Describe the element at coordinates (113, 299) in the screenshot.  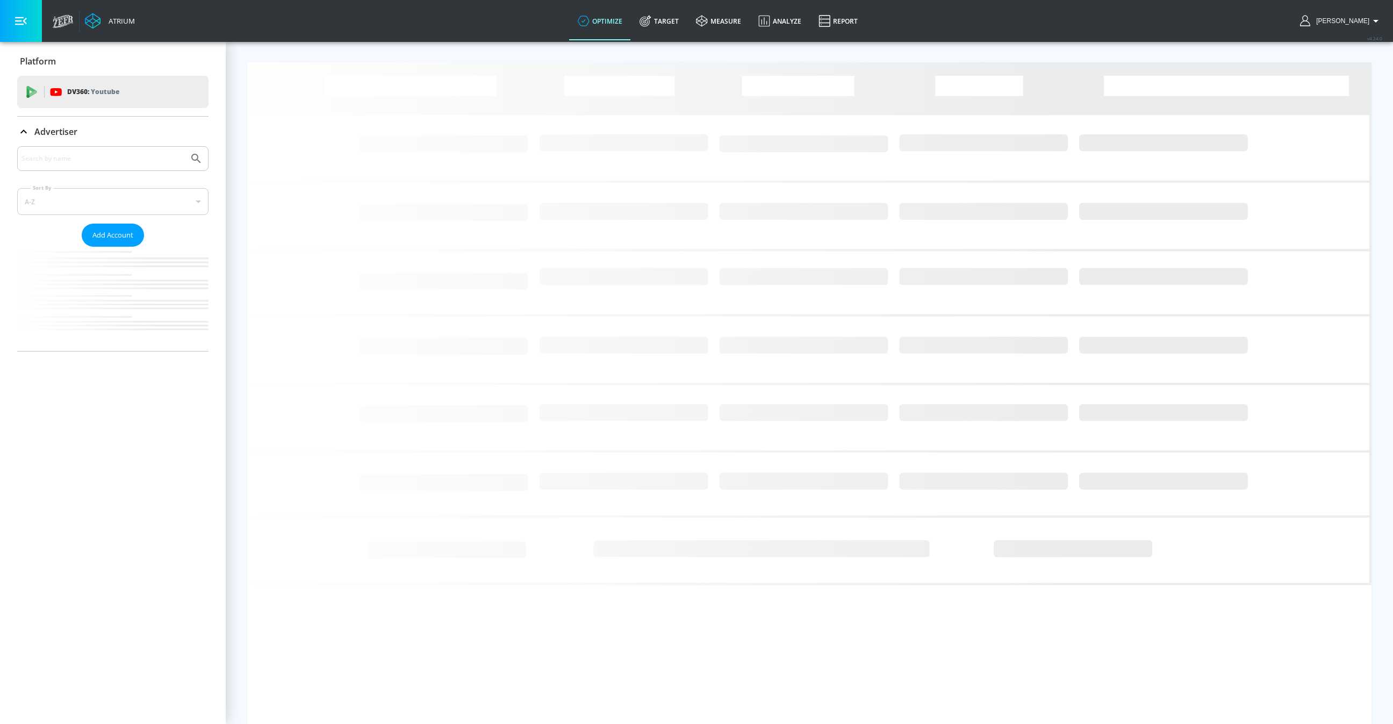
I see `nav: list of Advertiser` at that location.